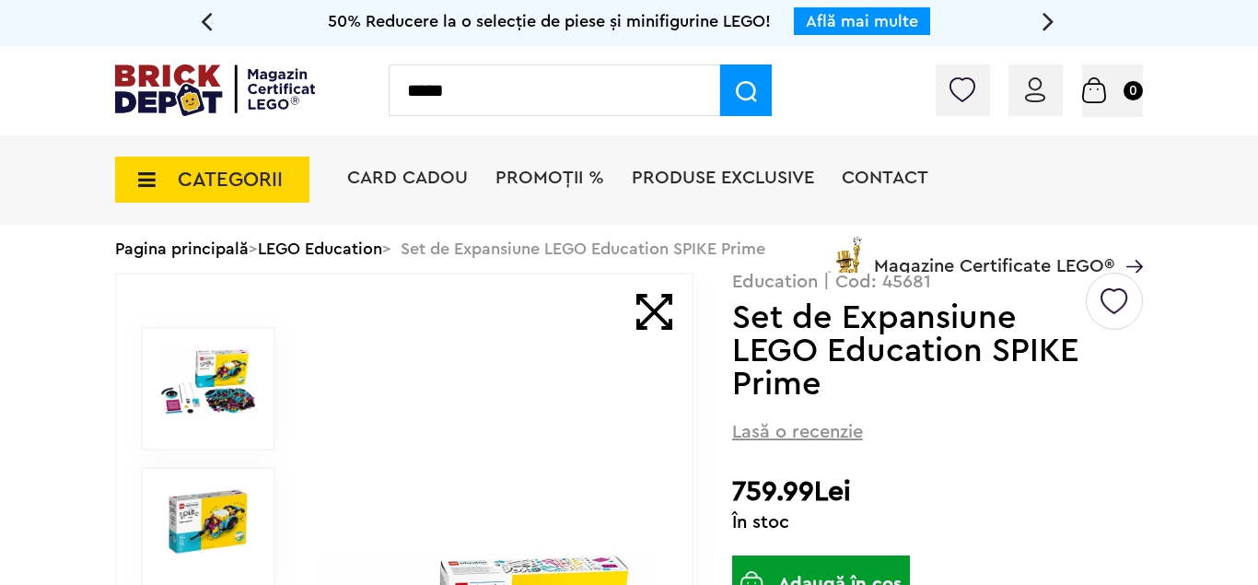 The width and height of the screenshot is (1258, 585). Describe the element at coordinates (1129, 242) in the screenshot. I see `a: Magazine Certificate LEGO®` at that location.